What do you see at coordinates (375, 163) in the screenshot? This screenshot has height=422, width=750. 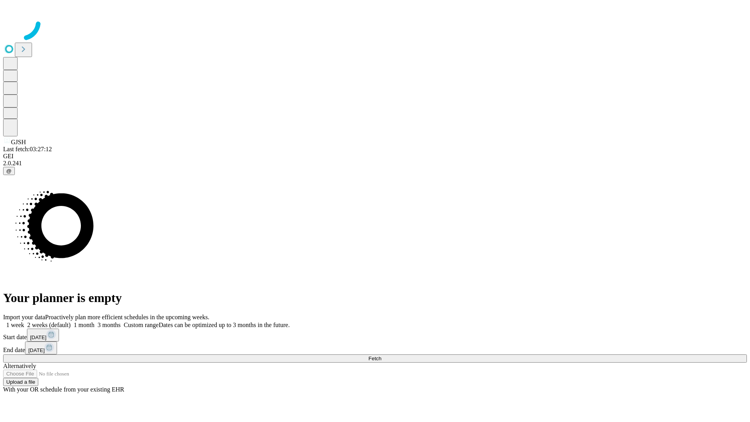 I see `div: 2.0.241` at bounding box center [375, 163].